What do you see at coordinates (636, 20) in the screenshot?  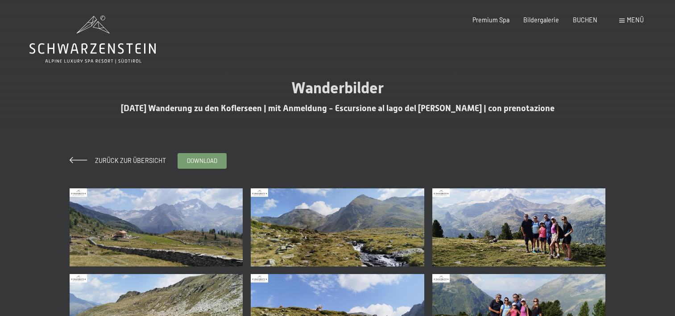 I see `span: Menü` at bounding box center [636, 20].